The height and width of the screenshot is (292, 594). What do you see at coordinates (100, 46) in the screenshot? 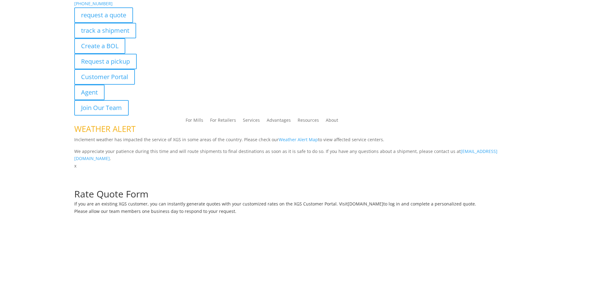
I see `a: Create a BOL` at bounding box center [100, 46].